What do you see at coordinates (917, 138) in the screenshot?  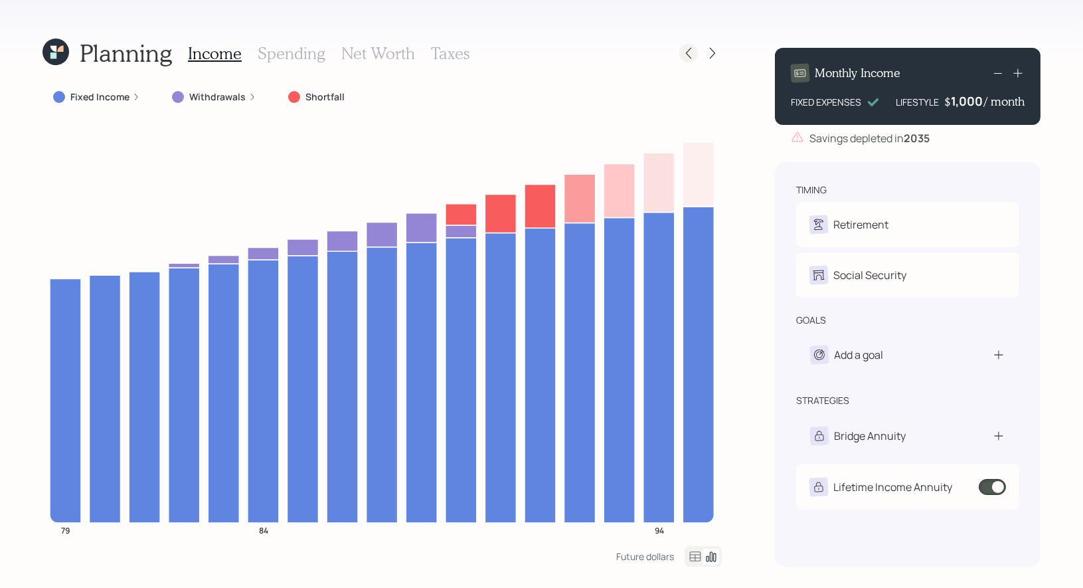 I see `b: 2035` at bounding box center [917, 138].